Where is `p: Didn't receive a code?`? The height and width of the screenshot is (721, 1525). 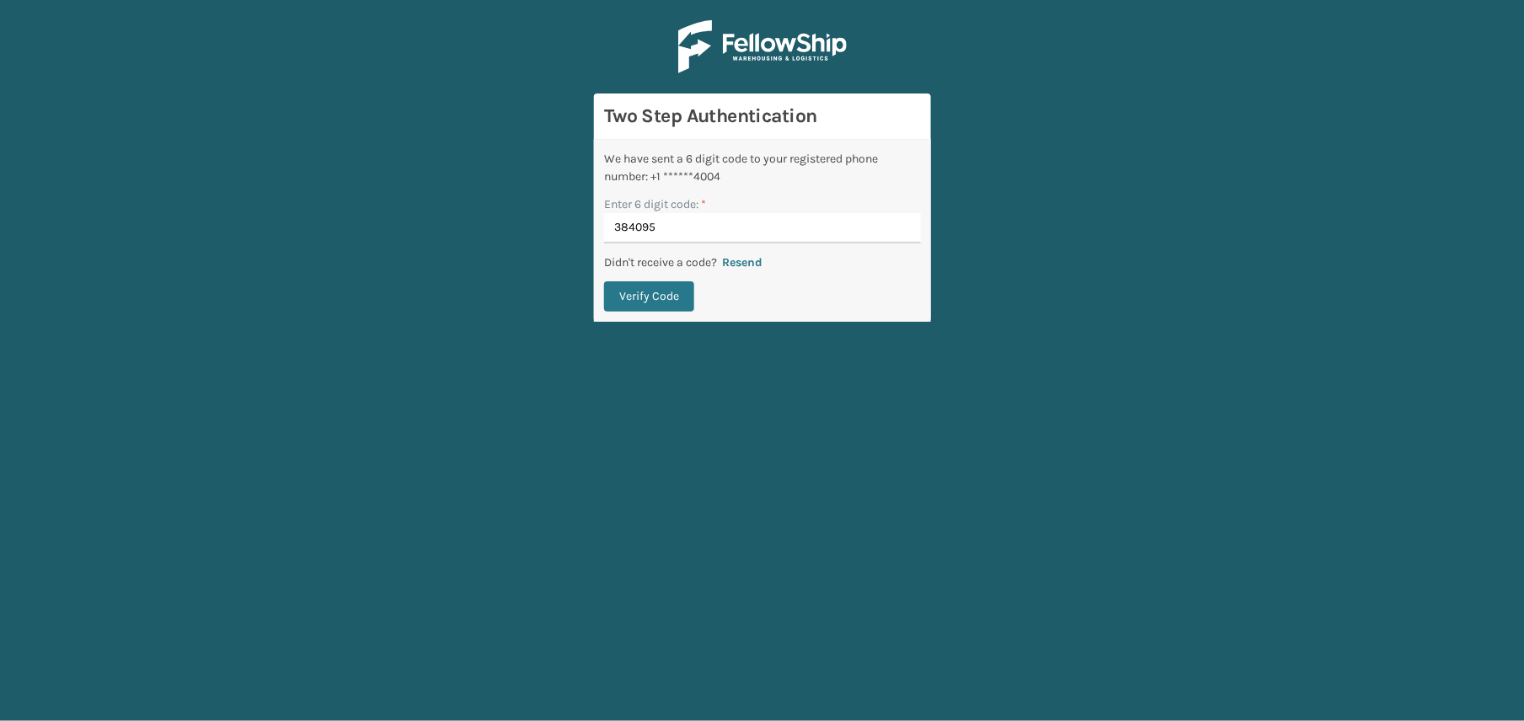 p: Didn't receive a code? is located at coordinates (660, 262).